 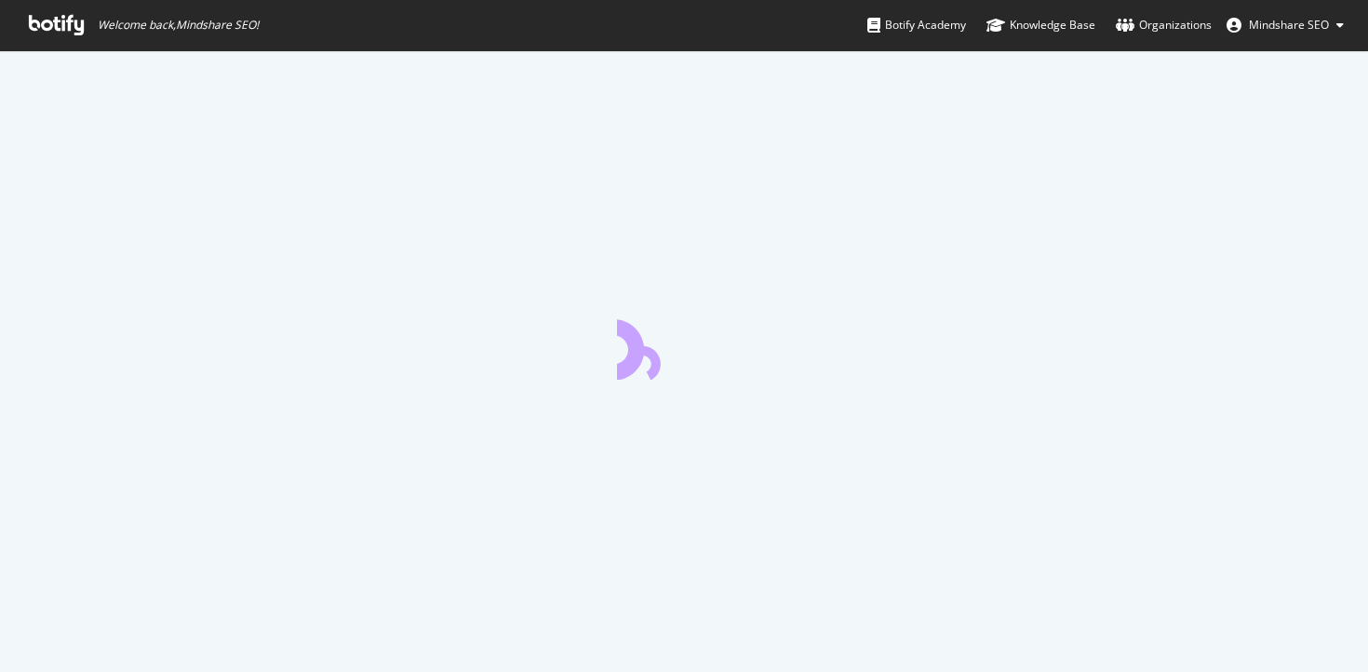 What do you see at coordinates (684, 346) in the screenshot?
I see `div: animation` at bounding box center [684, 346].